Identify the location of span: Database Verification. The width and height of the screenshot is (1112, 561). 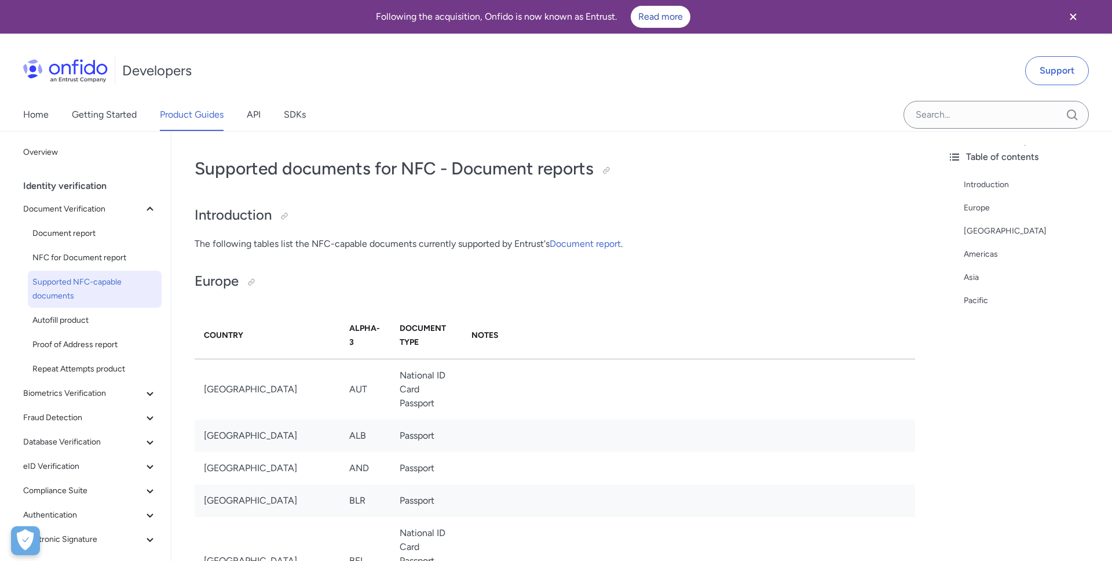
(83, 442).